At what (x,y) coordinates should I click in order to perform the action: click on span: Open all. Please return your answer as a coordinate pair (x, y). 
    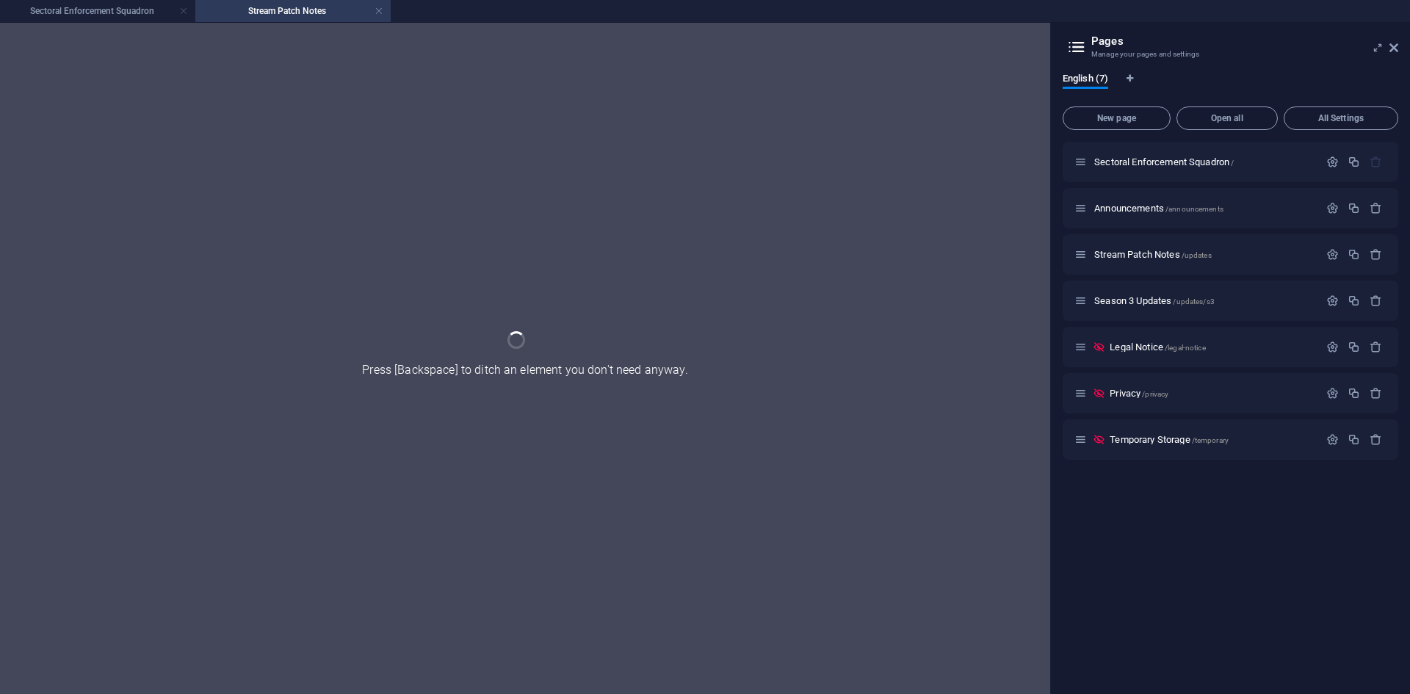
    Looking at the image, I should click on (1227, 118).